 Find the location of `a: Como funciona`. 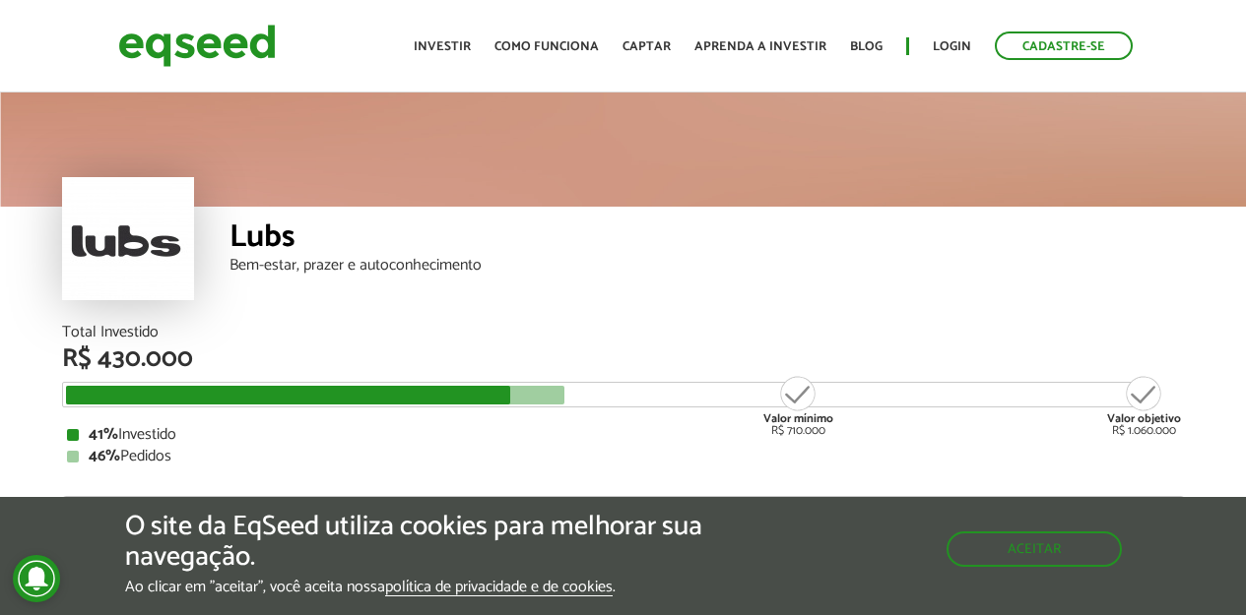

a: Como funciona is located at coordinates (547, 46).